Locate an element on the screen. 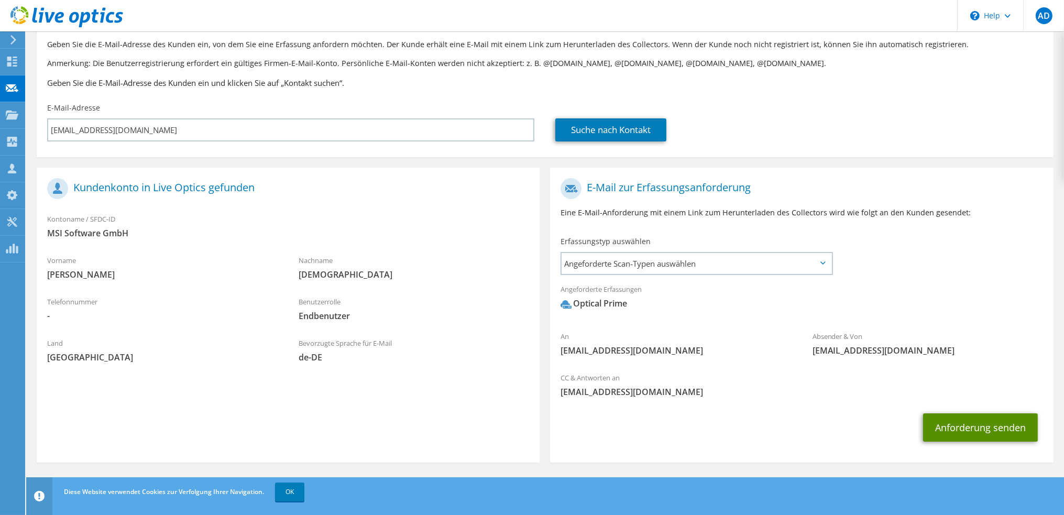 This screenshot has height=515, width=1064. span: Endbenutzer is located at coordinates (414, 316).